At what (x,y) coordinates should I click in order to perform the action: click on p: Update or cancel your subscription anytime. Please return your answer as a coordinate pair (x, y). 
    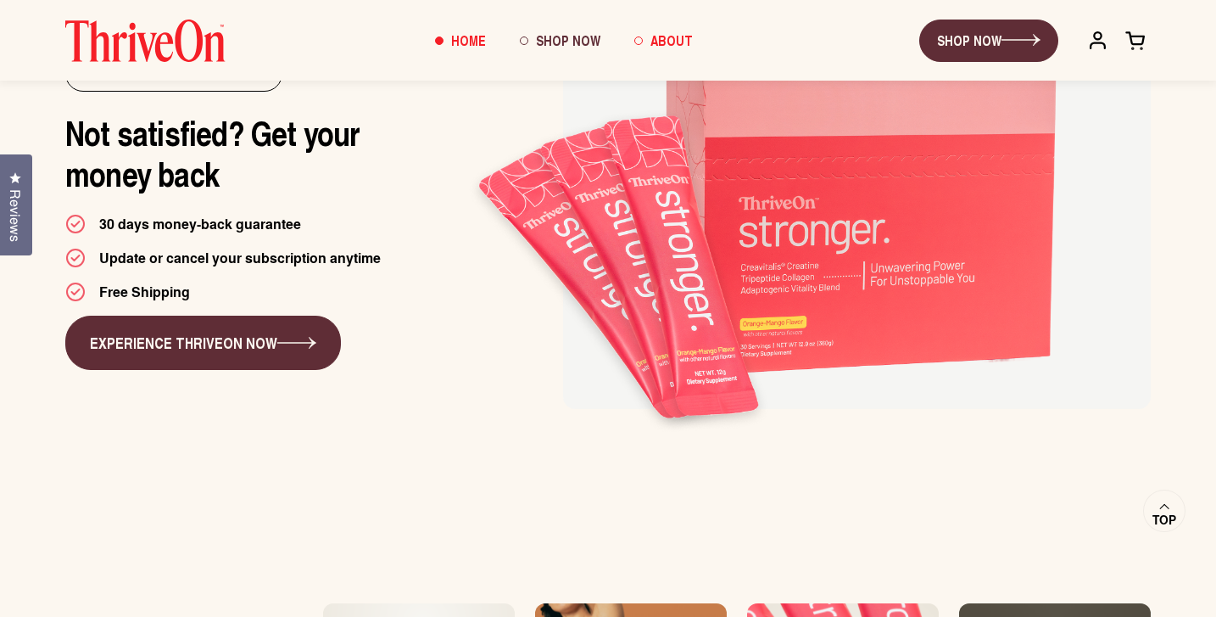
    Looking at the image, I should click on (240, 258).